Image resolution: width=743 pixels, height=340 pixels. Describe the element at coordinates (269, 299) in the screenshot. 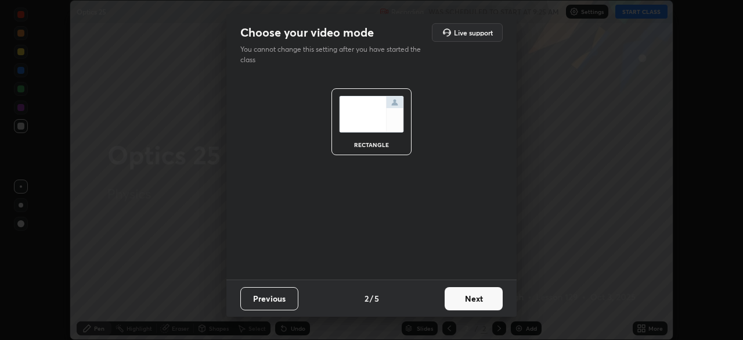

I see `button: Previous` at that location.